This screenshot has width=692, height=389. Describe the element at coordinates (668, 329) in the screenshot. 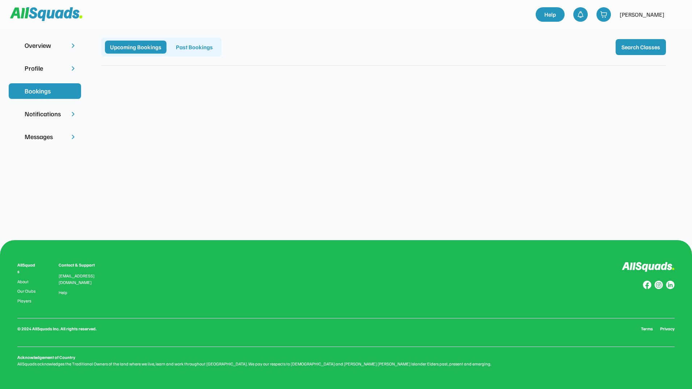

I see `a: Privacy` at that location.